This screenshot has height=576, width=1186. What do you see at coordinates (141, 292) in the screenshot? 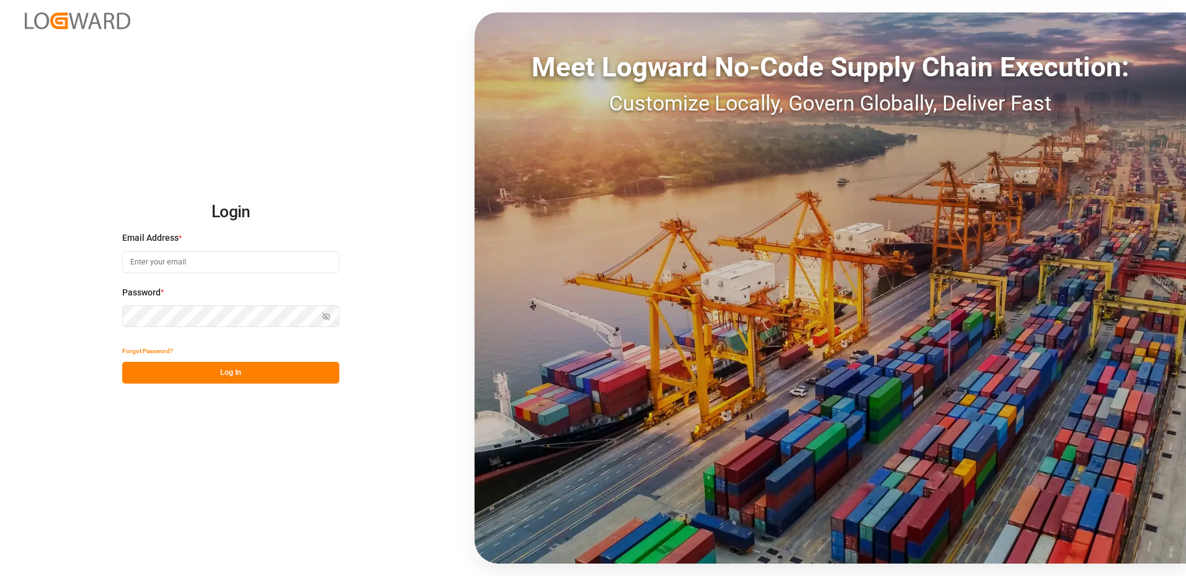
I see `span: Password` at bounding box center [141, 292].